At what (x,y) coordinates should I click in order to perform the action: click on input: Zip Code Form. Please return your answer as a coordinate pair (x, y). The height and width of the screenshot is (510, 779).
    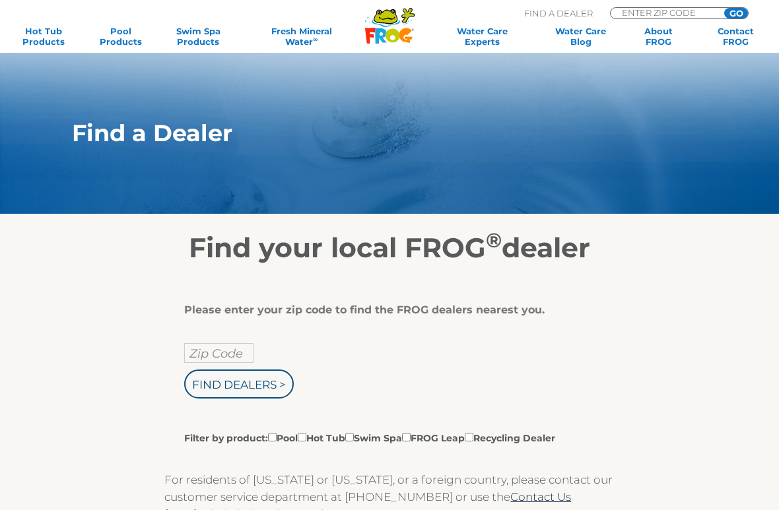
    Looking at the image, I should click on (664, 13).